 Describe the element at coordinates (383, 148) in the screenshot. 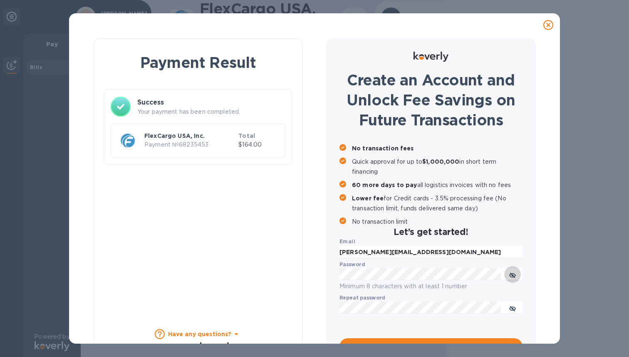

I see `b: No transaction fees` at that location.